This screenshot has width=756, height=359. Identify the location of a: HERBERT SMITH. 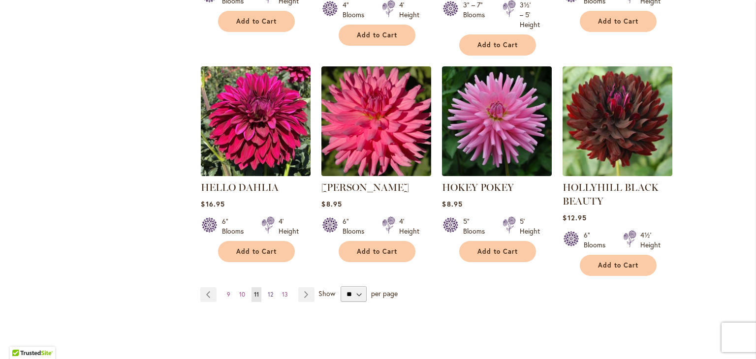
(376, 173).